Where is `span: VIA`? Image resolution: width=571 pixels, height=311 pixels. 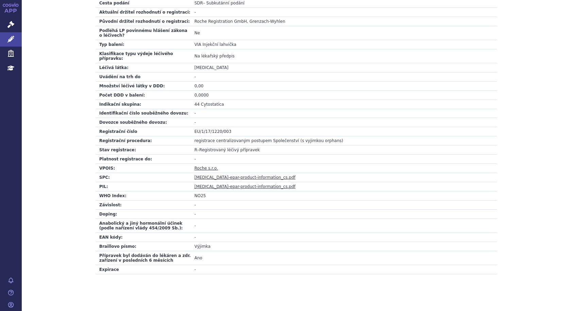 span: VIA is located at coordinates (198, 44).